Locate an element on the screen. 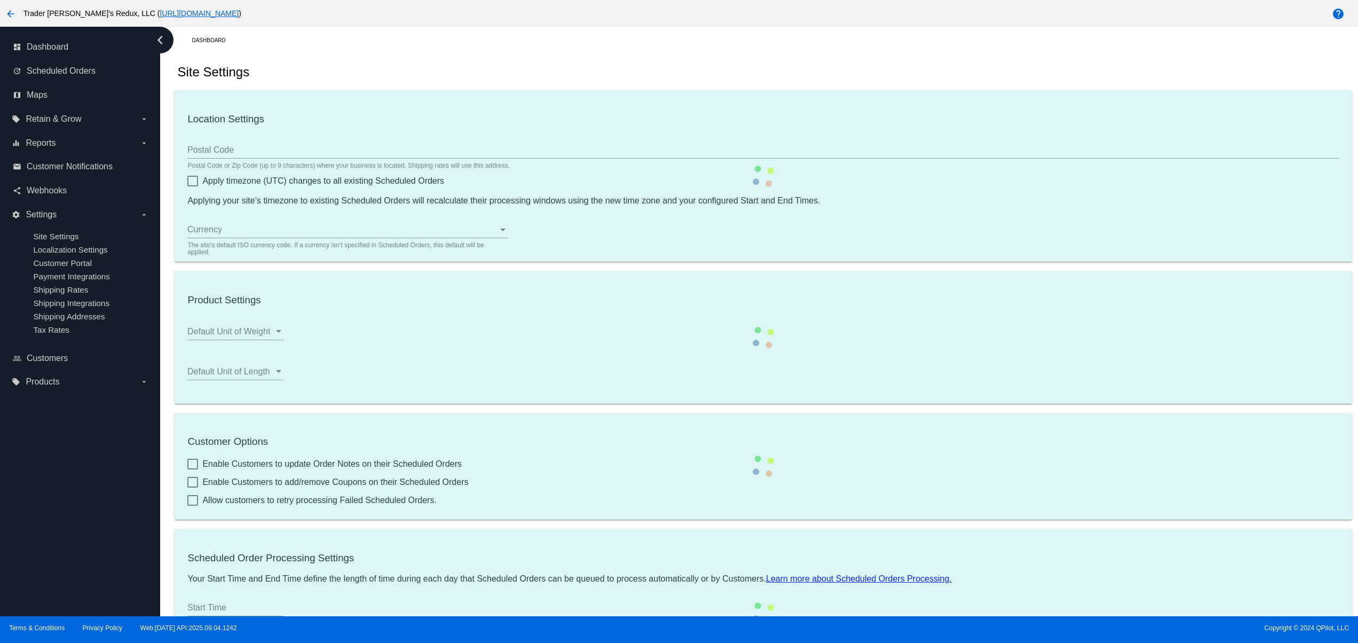  a: Terms & Conditions is located at coordinates (37, 628).